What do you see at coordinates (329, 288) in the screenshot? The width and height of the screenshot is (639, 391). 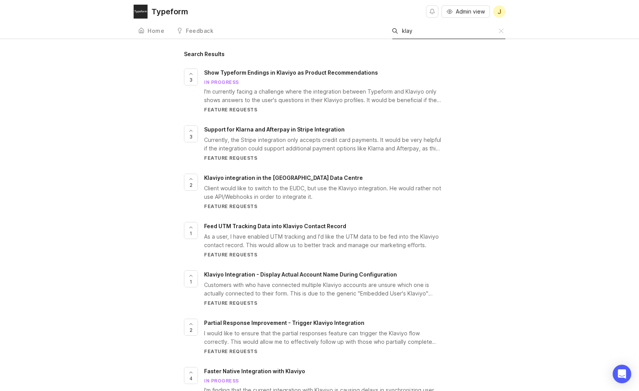 I see `a: Klaviyo Integration - Display Actual Account Name During ConfigurationCustomers with who have con...` at bounding box center [329, 288].